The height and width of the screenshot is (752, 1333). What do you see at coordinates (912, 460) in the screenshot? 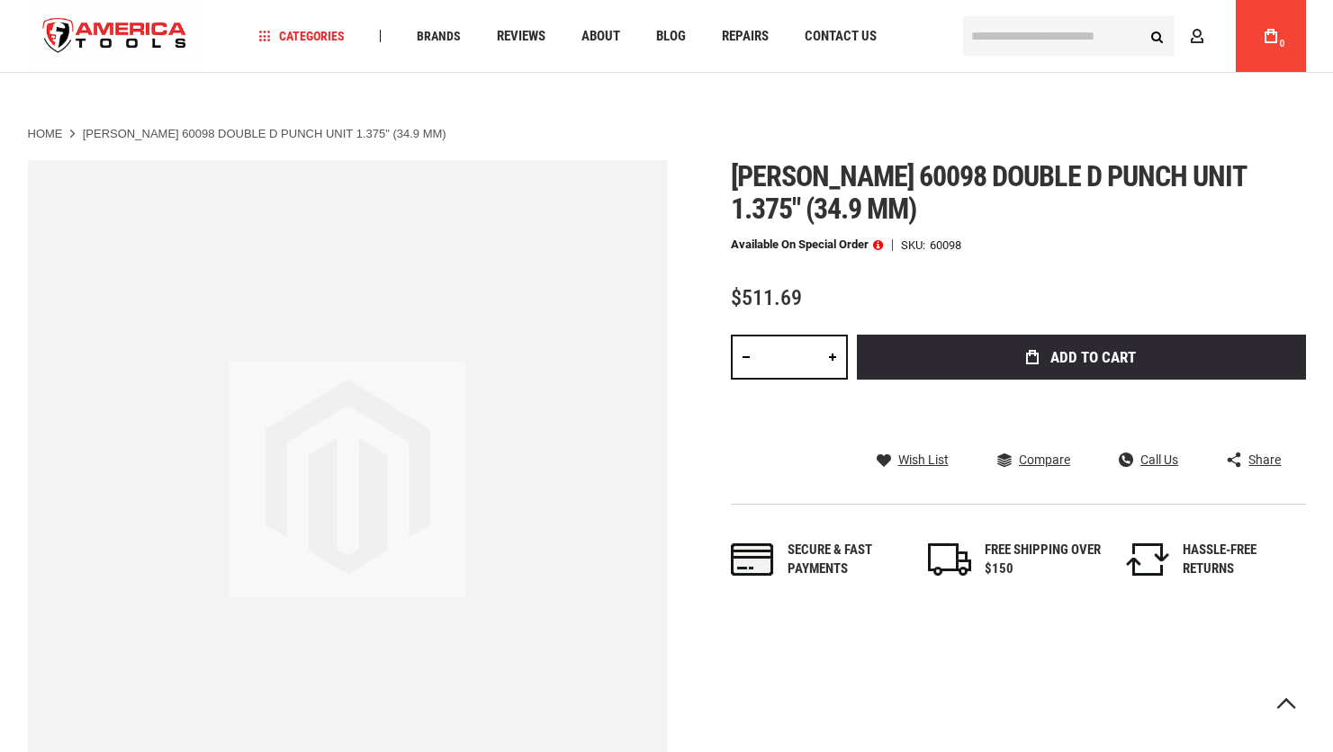
I see `a: Wish List` at bounding box center [912, 460].